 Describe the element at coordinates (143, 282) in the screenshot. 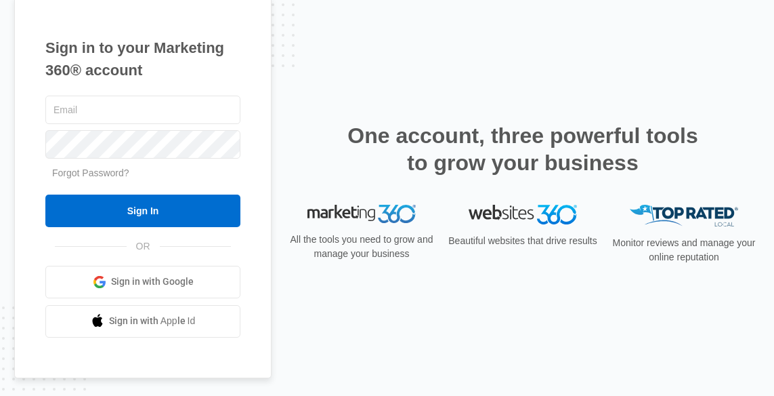

I see `a: Sign in with Google` at that location.